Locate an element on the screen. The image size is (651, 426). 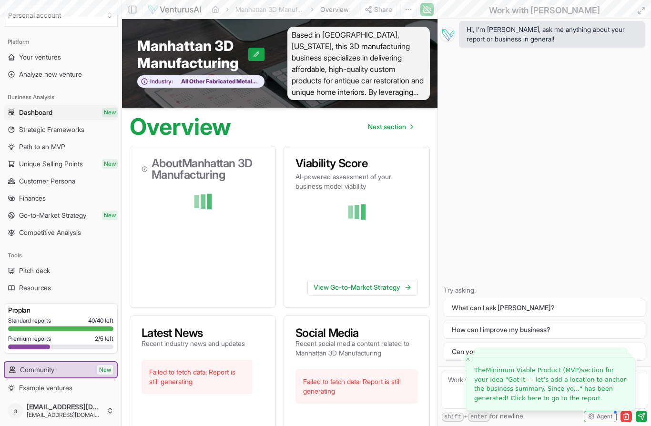
a: Customer Persona is located at coordinates (60, 181).